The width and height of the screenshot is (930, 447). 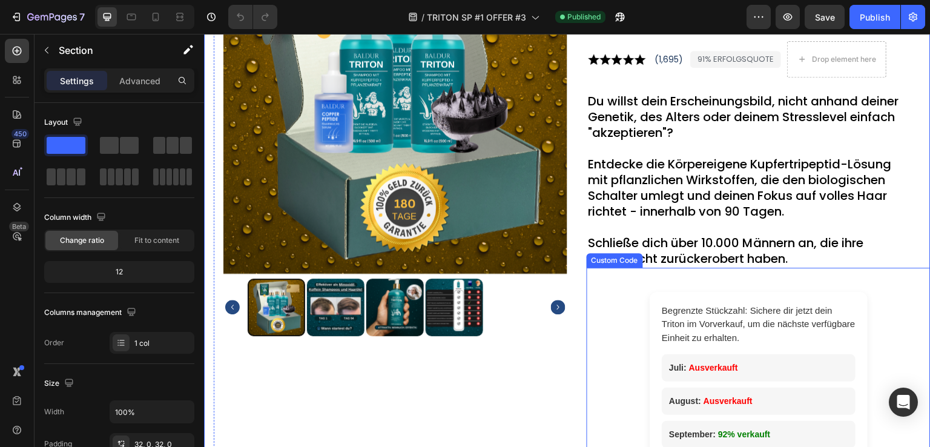 What do you see at coordinates (163, 343) in the screenshot?
I see `div: 1 col` at bounding box center [163, 343].